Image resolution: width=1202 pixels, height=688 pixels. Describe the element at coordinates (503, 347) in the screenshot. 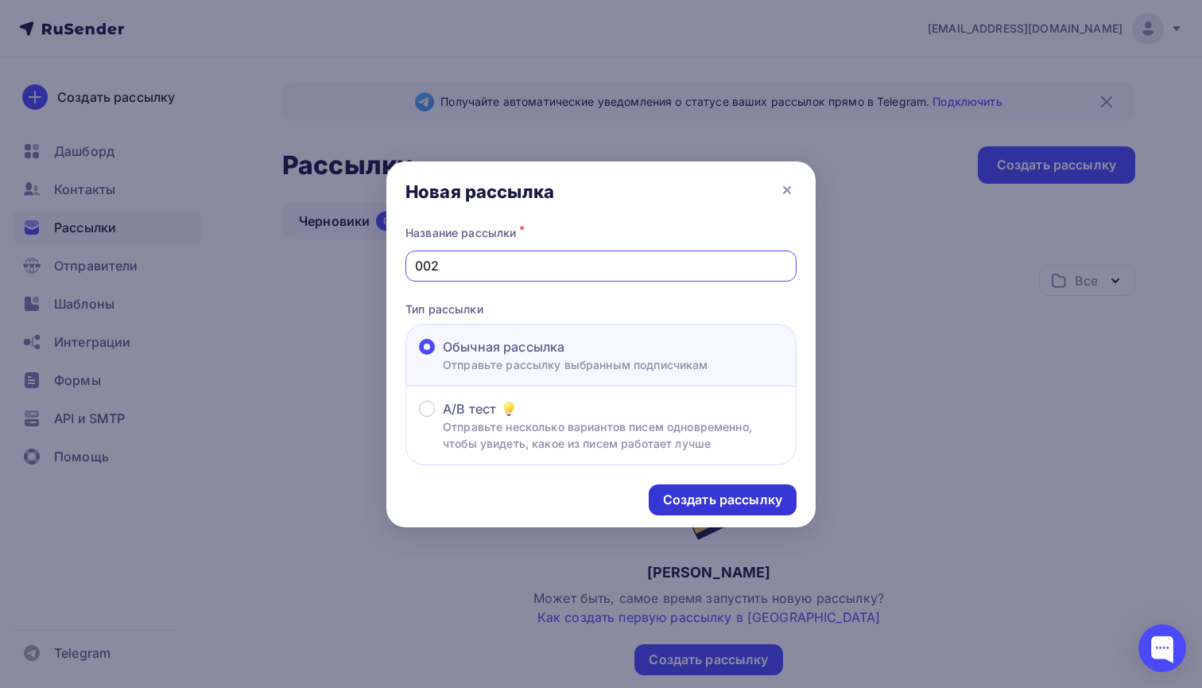

I see `span: Обычная рассылка` at that location.